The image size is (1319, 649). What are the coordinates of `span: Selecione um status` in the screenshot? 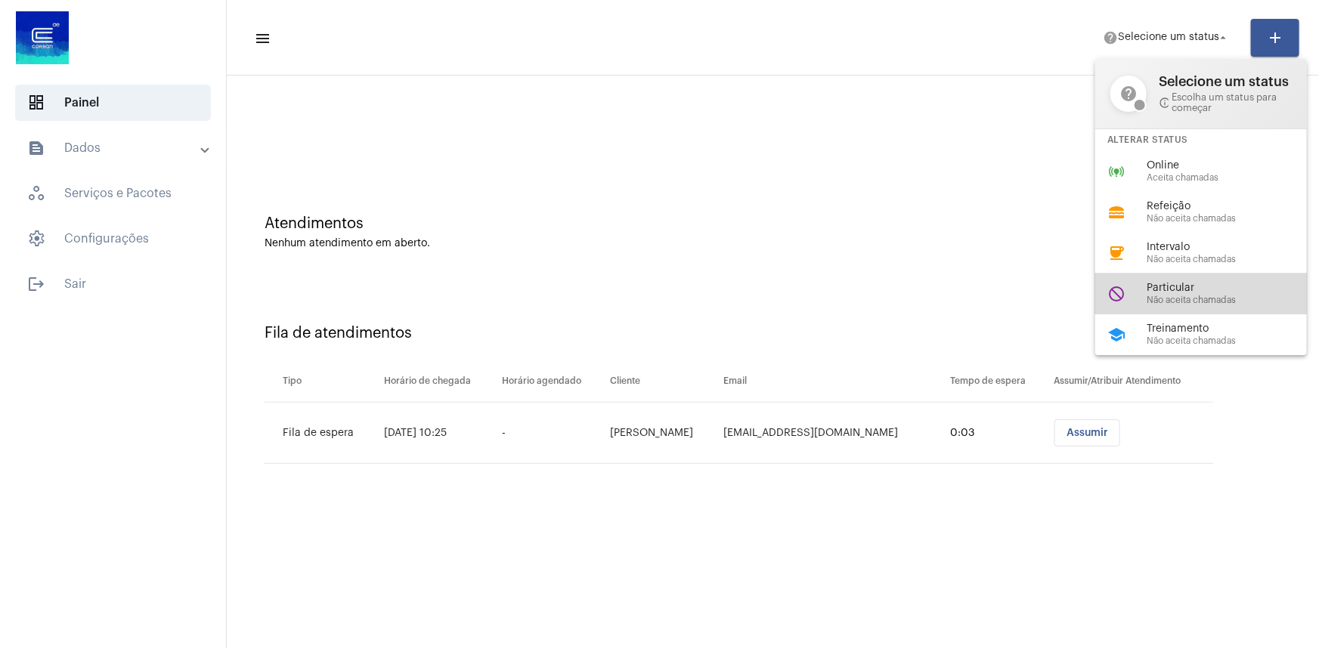 It's located at (1226, 82).